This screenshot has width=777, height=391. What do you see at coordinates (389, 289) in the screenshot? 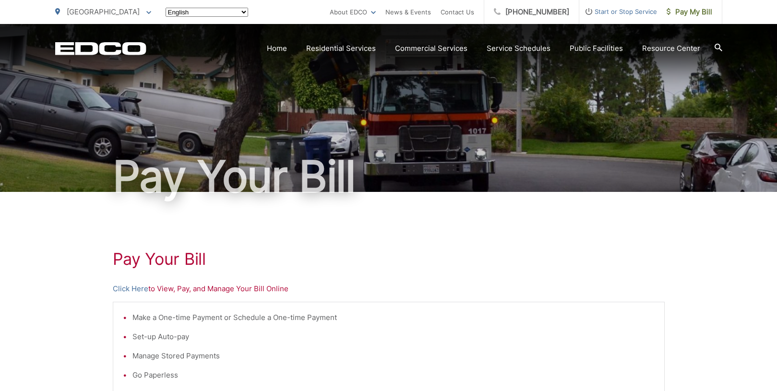
I see `p: to View, Pay, and Manage Your Bill Online` at bounding box center [389, 289].